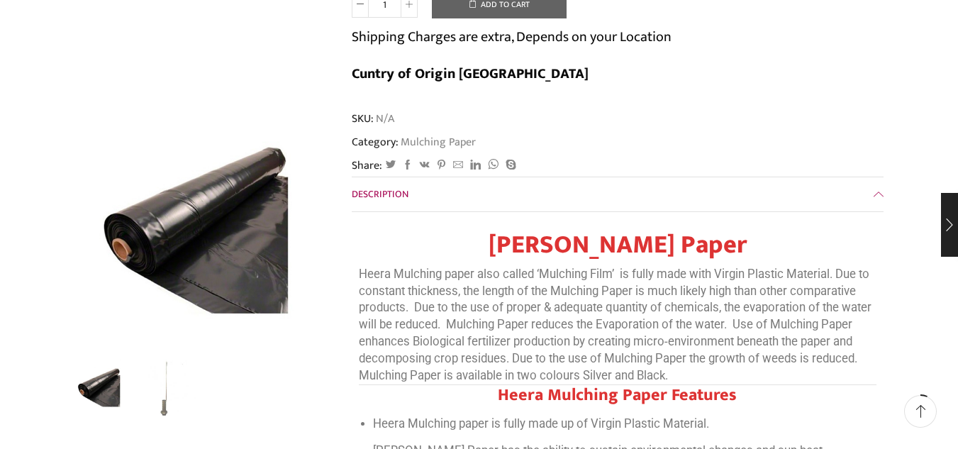 Image resolution: width=958 pixels, height=449 pixels. What do you see at coordinates (541, 423) in the screenshot?
I see `span: Heera Mulching paper is fully made up of Virgin Plastic Material.` at bounding box center [541, 423].